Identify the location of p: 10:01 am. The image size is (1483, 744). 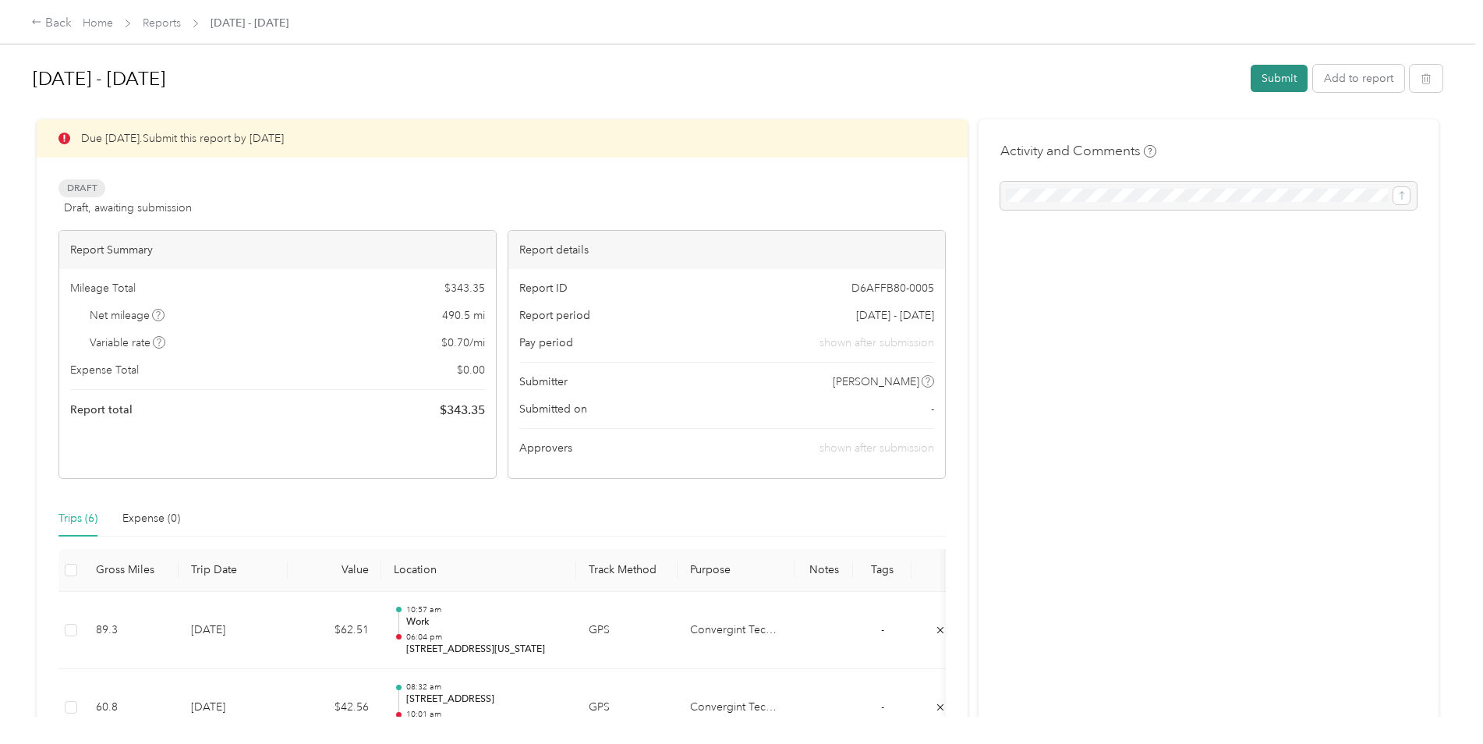
(485, 714).